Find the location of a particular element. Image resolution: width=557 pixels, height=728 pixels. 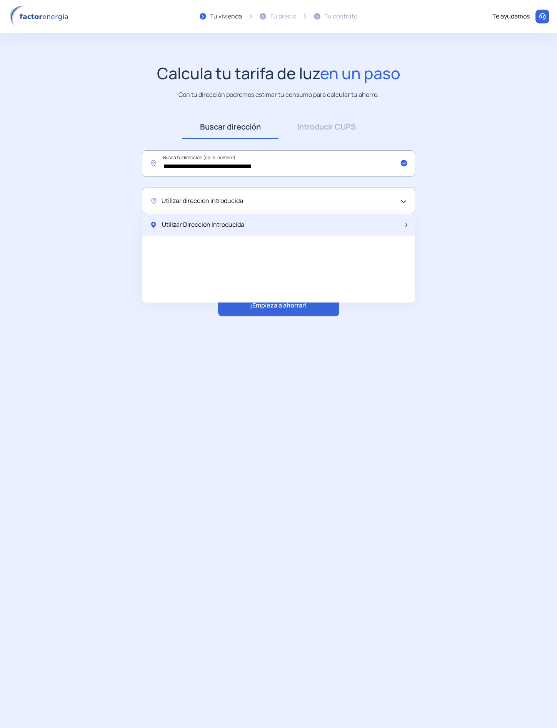

span: en un paso is located at coordinates (360, 73).